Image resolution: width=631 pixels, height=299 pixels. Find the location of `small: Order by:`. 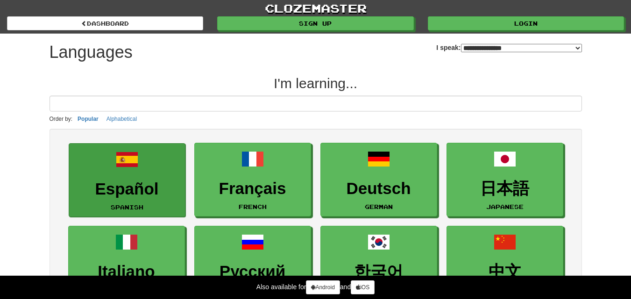

small: Order by: is located at coordinates (61, 119).